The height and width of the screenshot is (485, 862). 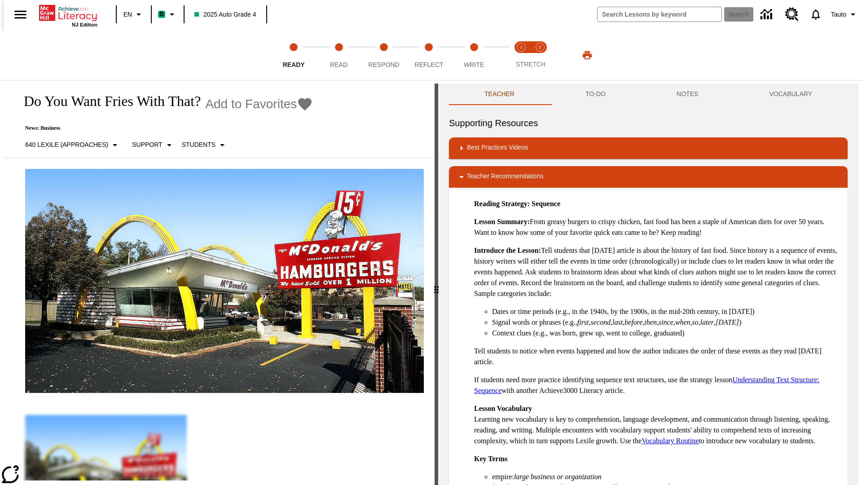 I want to click on li: Context clues (e.g., was born, grew up, went to college, graduated), so click(x=666, y=333).